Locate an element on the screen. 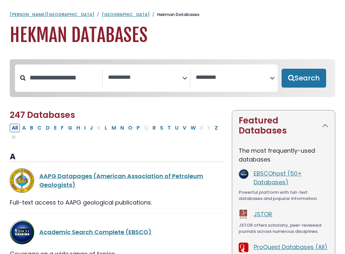  p: The most frequently-used databases is located at coordinates (284, 155).